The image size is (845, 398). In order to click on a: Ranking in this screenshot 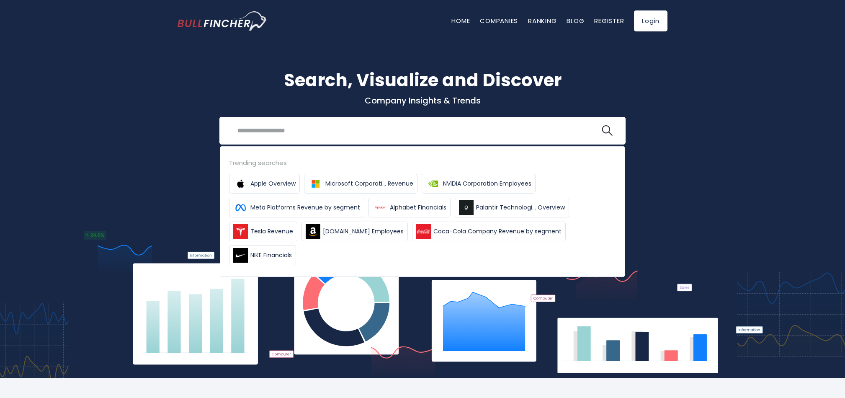, I will do `click(542, 21)`.